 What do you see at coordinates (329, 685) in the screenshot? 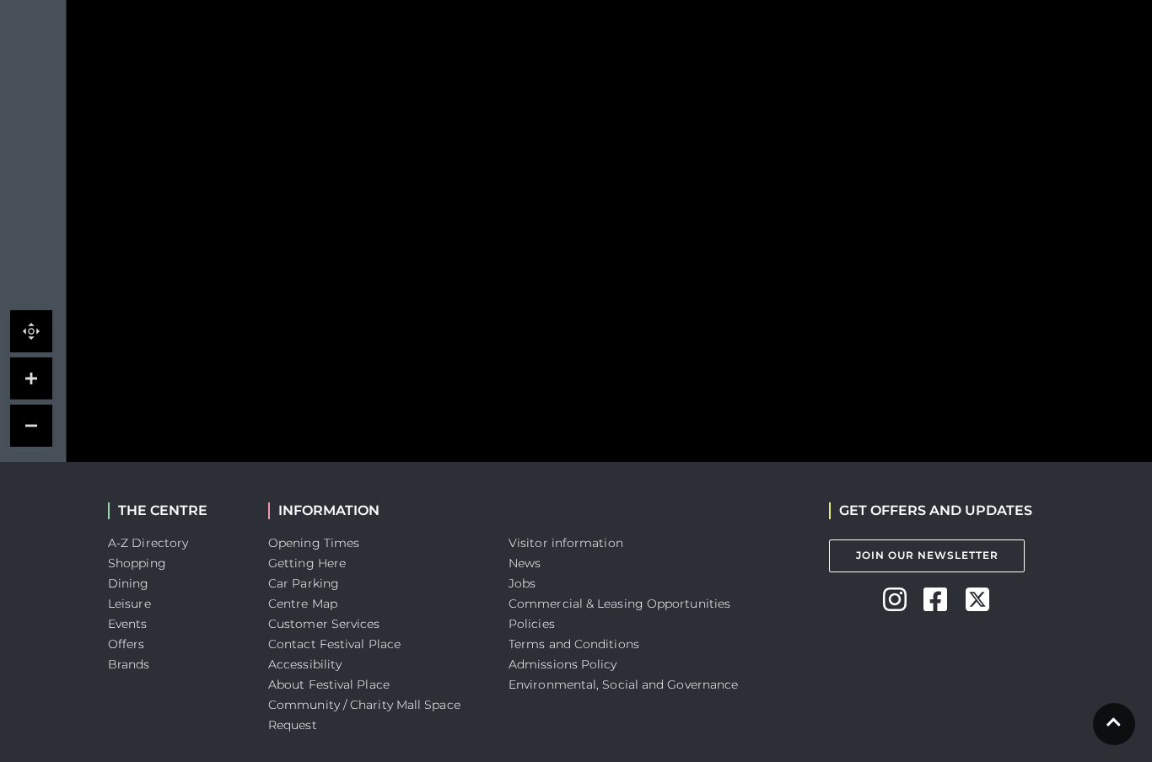
I see `a: About Festival Place` at bounding box center [329, 685].